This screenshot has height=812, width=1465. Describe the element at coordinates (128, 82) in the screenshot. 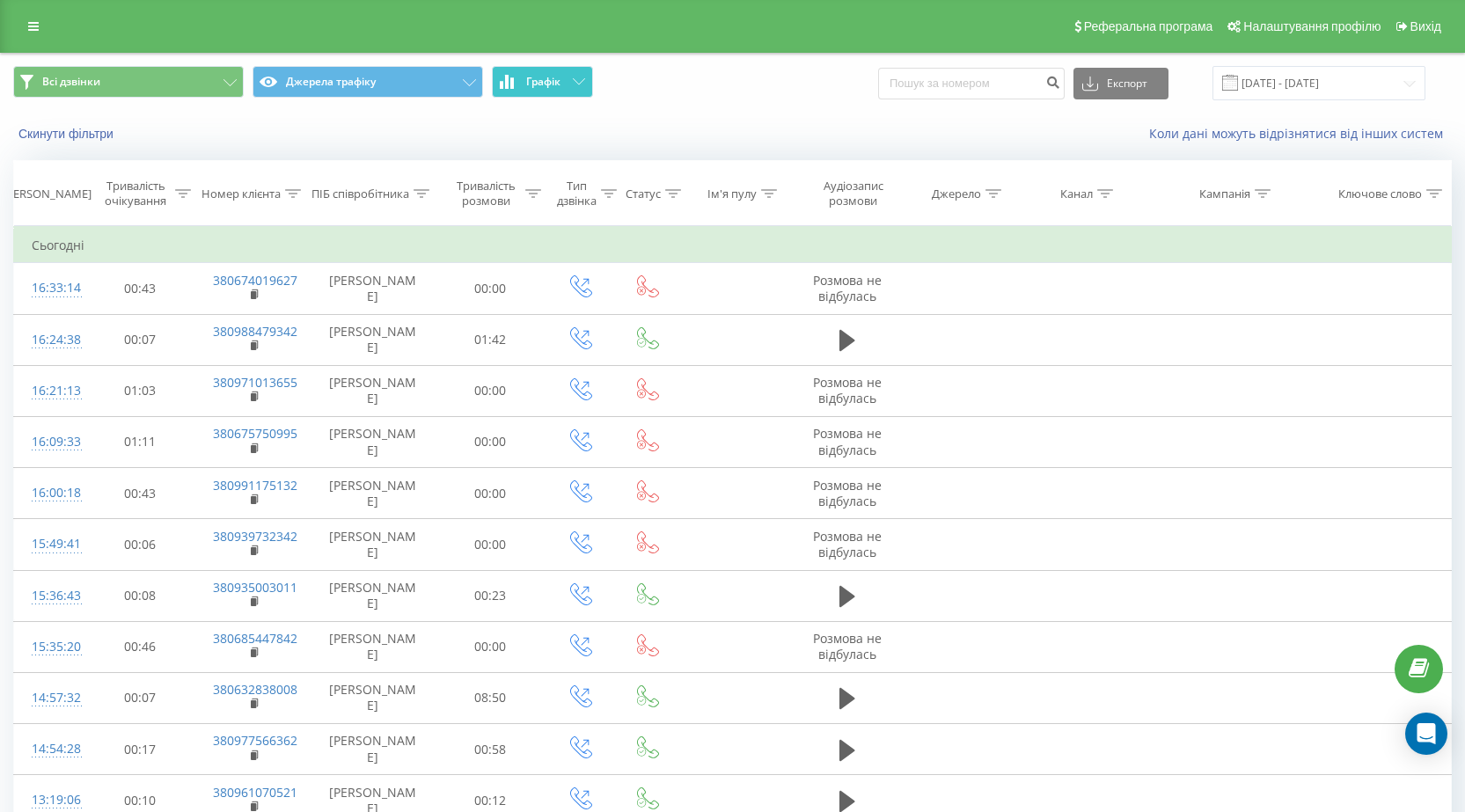

I see `button: Всі дзвінки` at that location.